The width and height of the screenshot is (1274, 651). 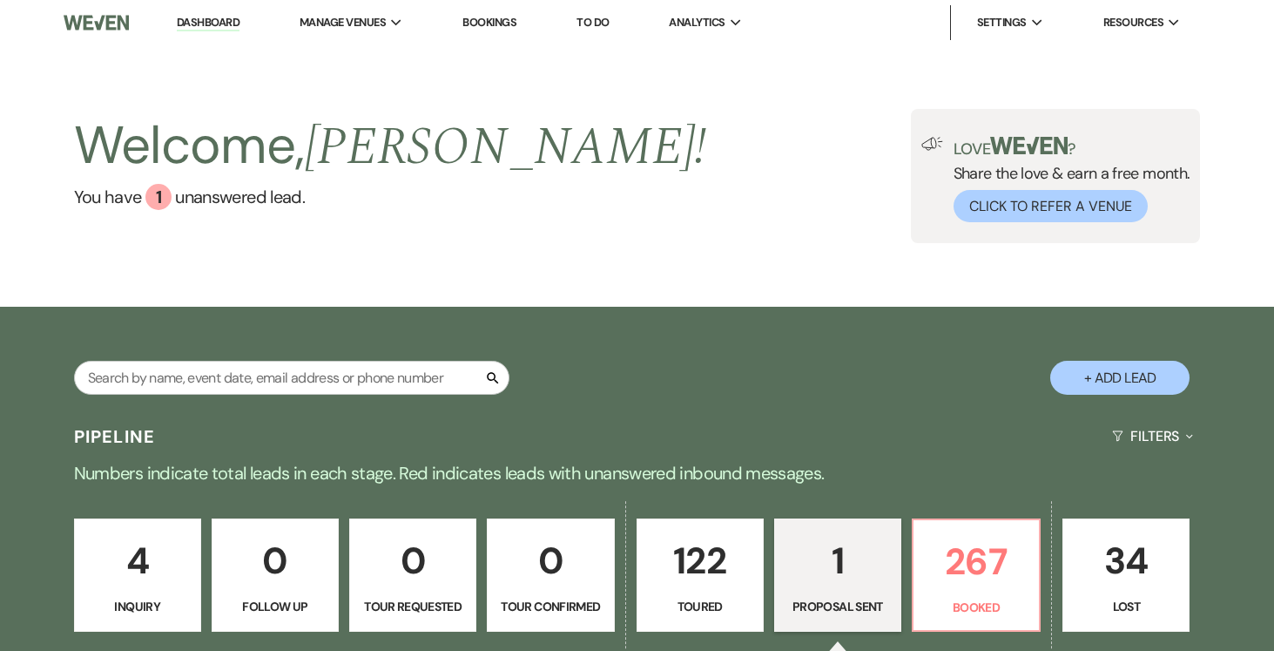 I want to click on img: weven-logo-green.svg, so click(x=1028, y=145).